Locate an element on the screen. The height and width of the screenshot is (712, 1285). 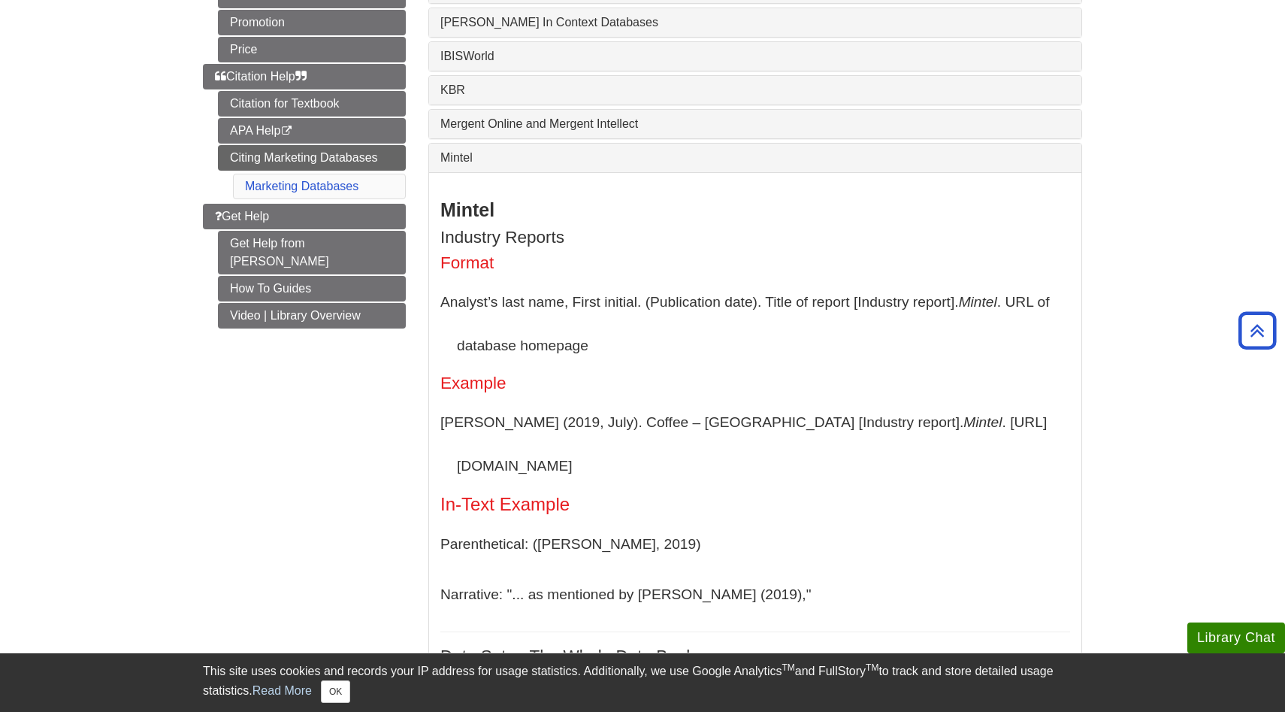
span: Get Help is located at coordinates (242, 216).